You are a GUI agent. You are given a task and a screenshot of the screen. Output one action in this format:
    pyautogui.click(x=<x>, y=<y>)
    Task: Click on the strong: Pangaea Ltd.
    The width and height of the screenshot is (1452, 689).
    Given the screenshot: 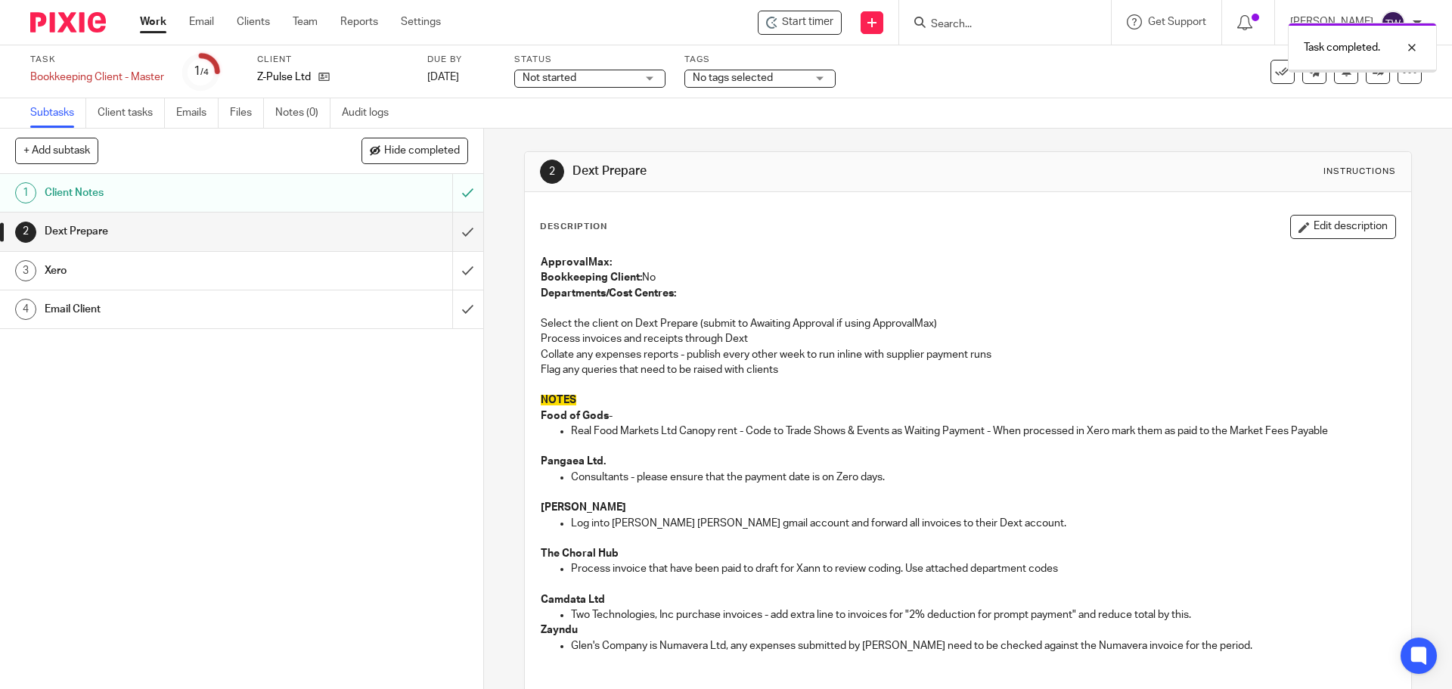 What is the action you would take?
    pyautogui.click(x=573, y=461)
    